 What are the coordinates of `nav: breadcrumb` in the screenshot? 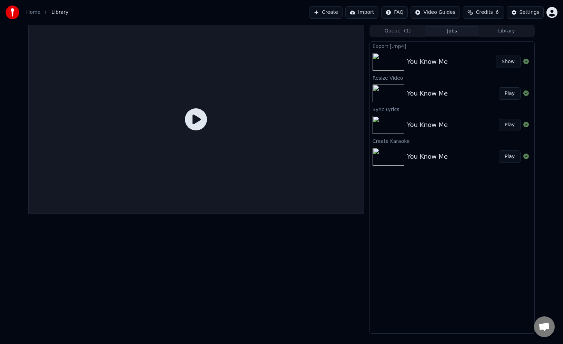 It's located at (47, 12).